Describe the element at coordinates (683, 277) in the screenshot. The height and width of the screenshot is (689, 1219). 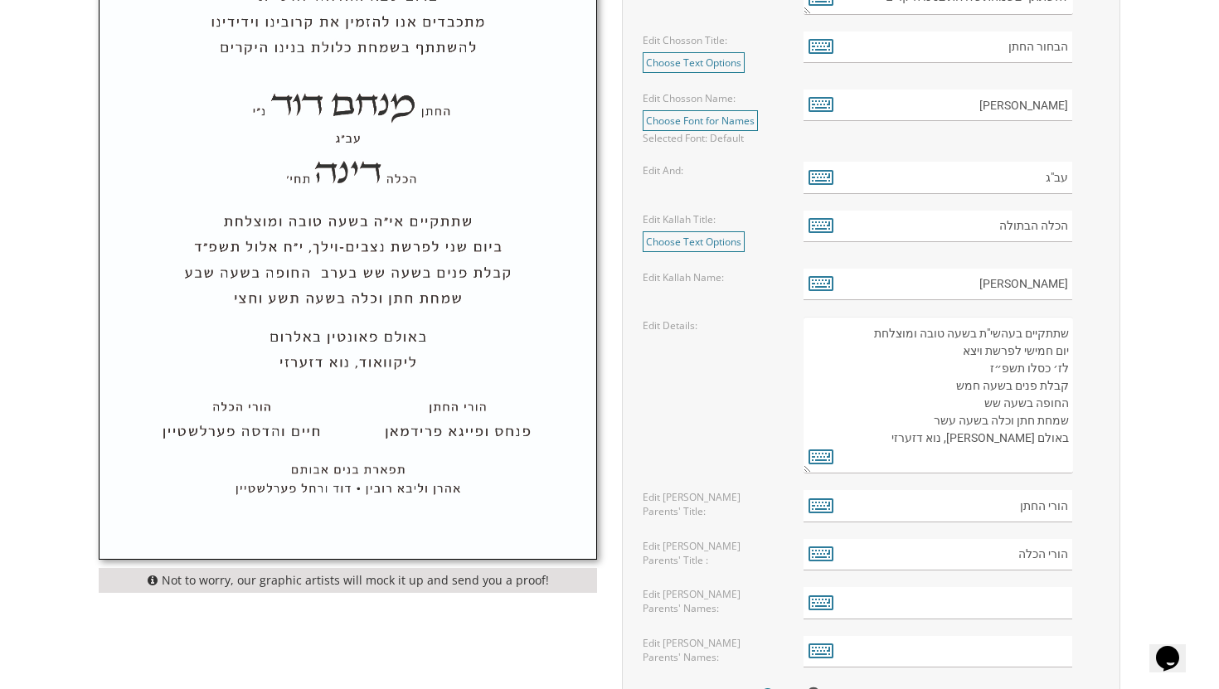
I see `label: Edit Kallah Name:` at that location.